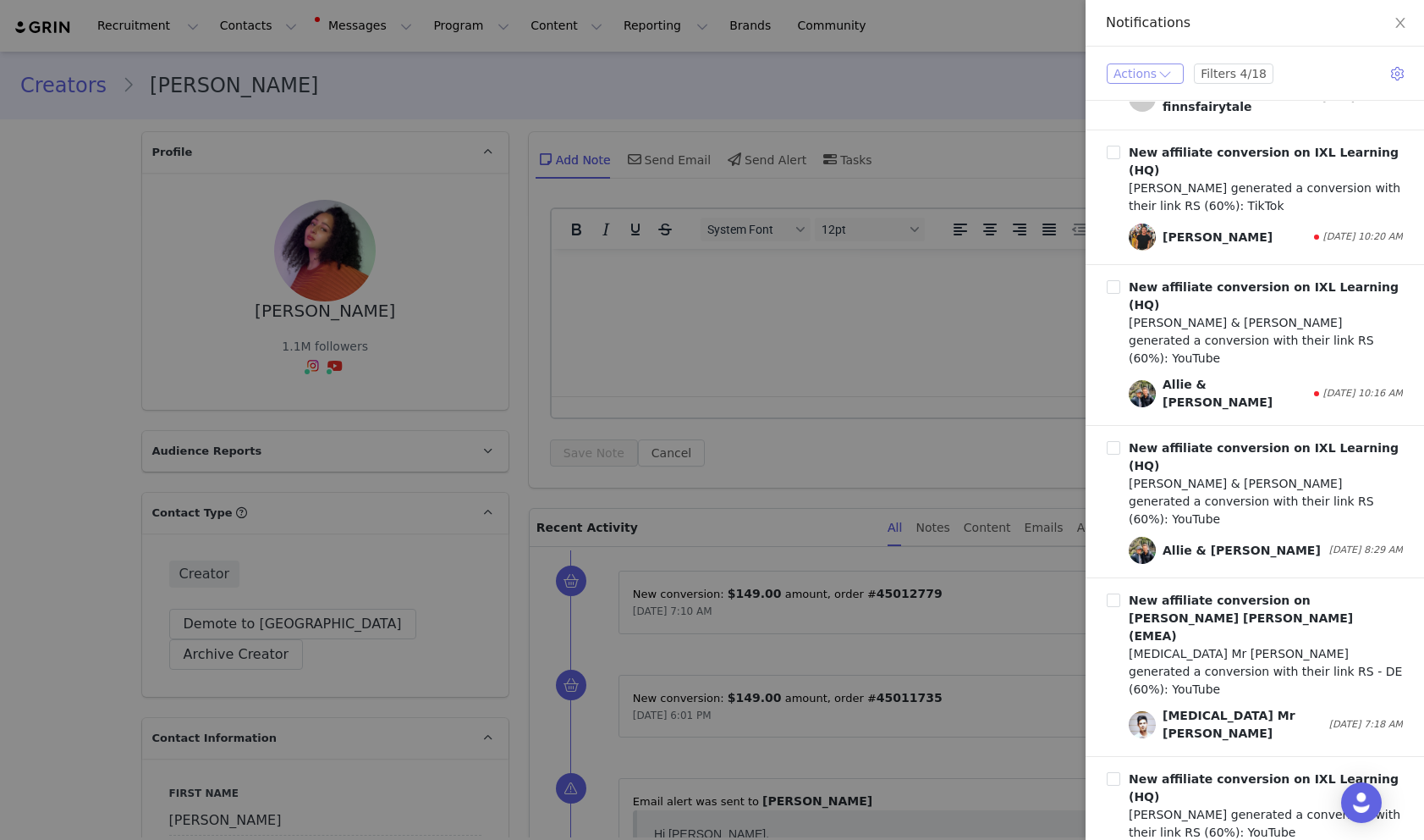 The height and width of the screenshot is (840, 1424). What do you see at coordinates (1145, 74) in the screenshot?
I see `button: Actions` at bounding box center [1145, 74].